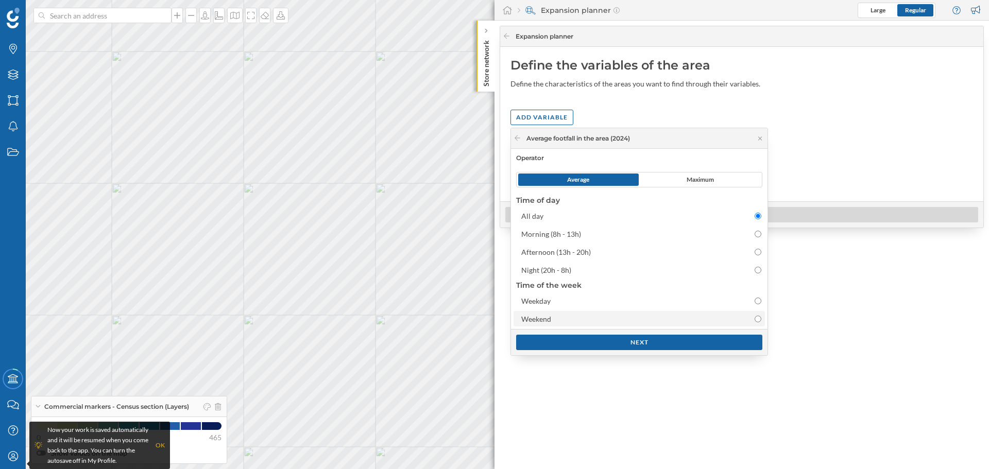 The width and height of the screenshot is (989, 469). What do you see at coordinates (741, 65) in the screenshot?
I see `div: Define the variables of the area` at bounding box center [741, 65].